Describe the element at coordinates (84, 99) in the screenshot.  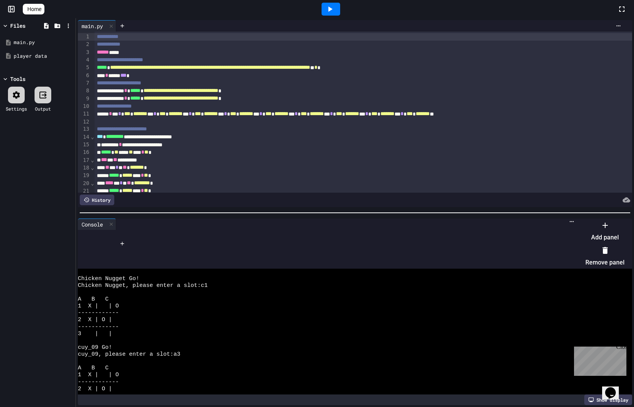
I see `div: 9` at that location.